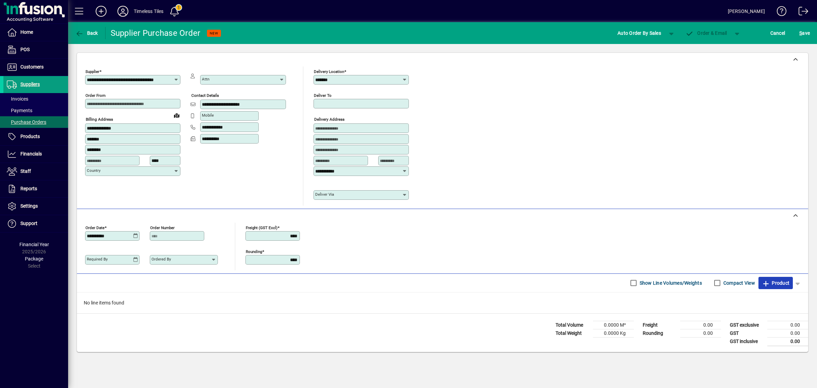  I want to click on a: Home, so click(36, 32).